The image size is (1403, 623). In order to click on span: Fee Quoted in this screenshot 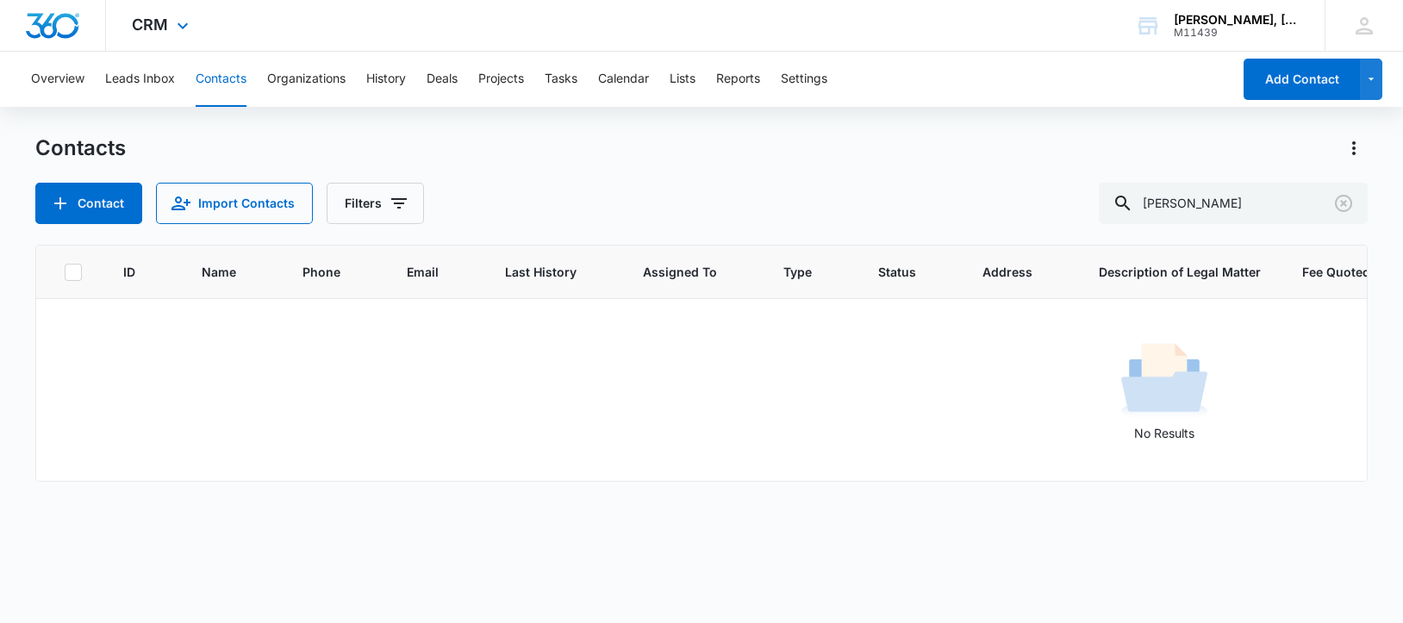, I will do `click(1336, 271)`.